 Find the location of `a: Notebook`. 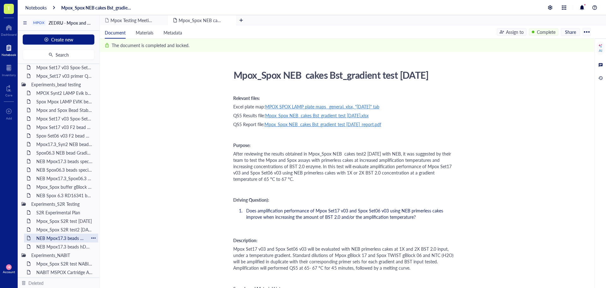

a: Notebook is located at coordinates (9, 50).